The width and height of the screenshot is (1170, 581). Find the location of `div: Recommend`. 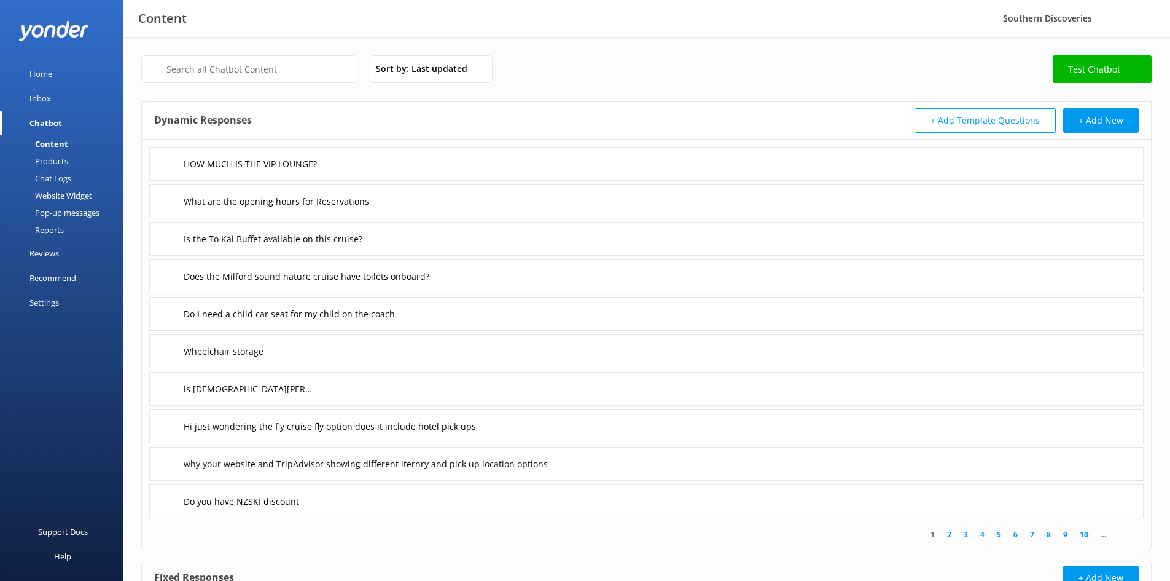

div: Recommend is located at coordinates (53, 278).